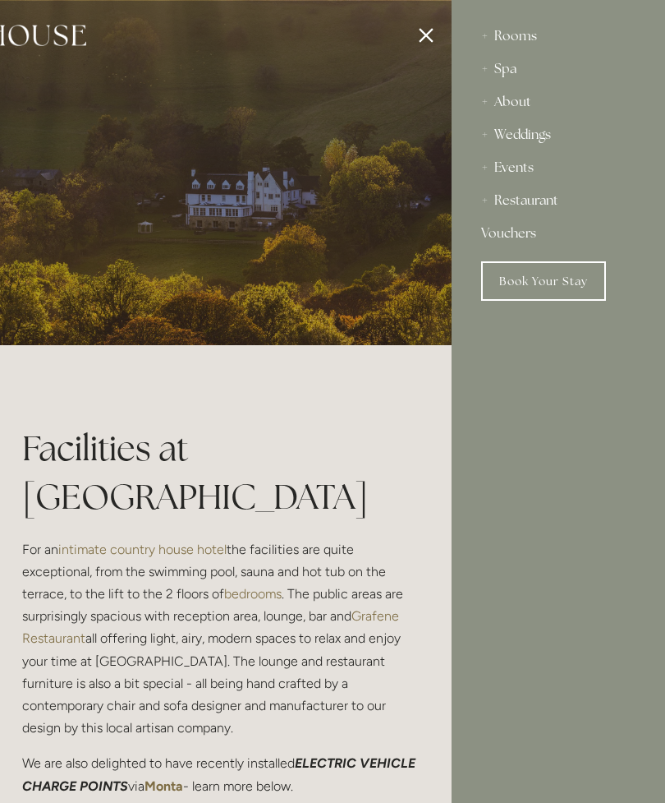 The width and height of the screenshot is (665, 803). Describe the element at coordinates (559, 102) in the screenshot. I see `div: About` at that location.